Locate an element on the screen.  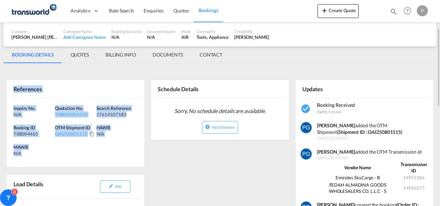
td: 14995386 is located at coordinates (414, 177).